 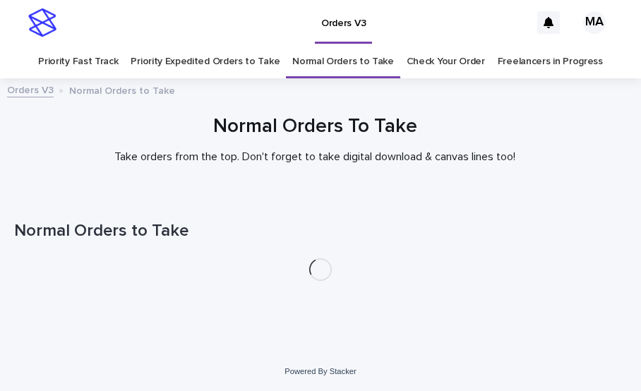 What do you see at coordinates (315, 157) in the screenshot?
I see `p: Take orders from the top. Don't forget to take digital download & canvas lines too!` at bounding box center [315, 157].